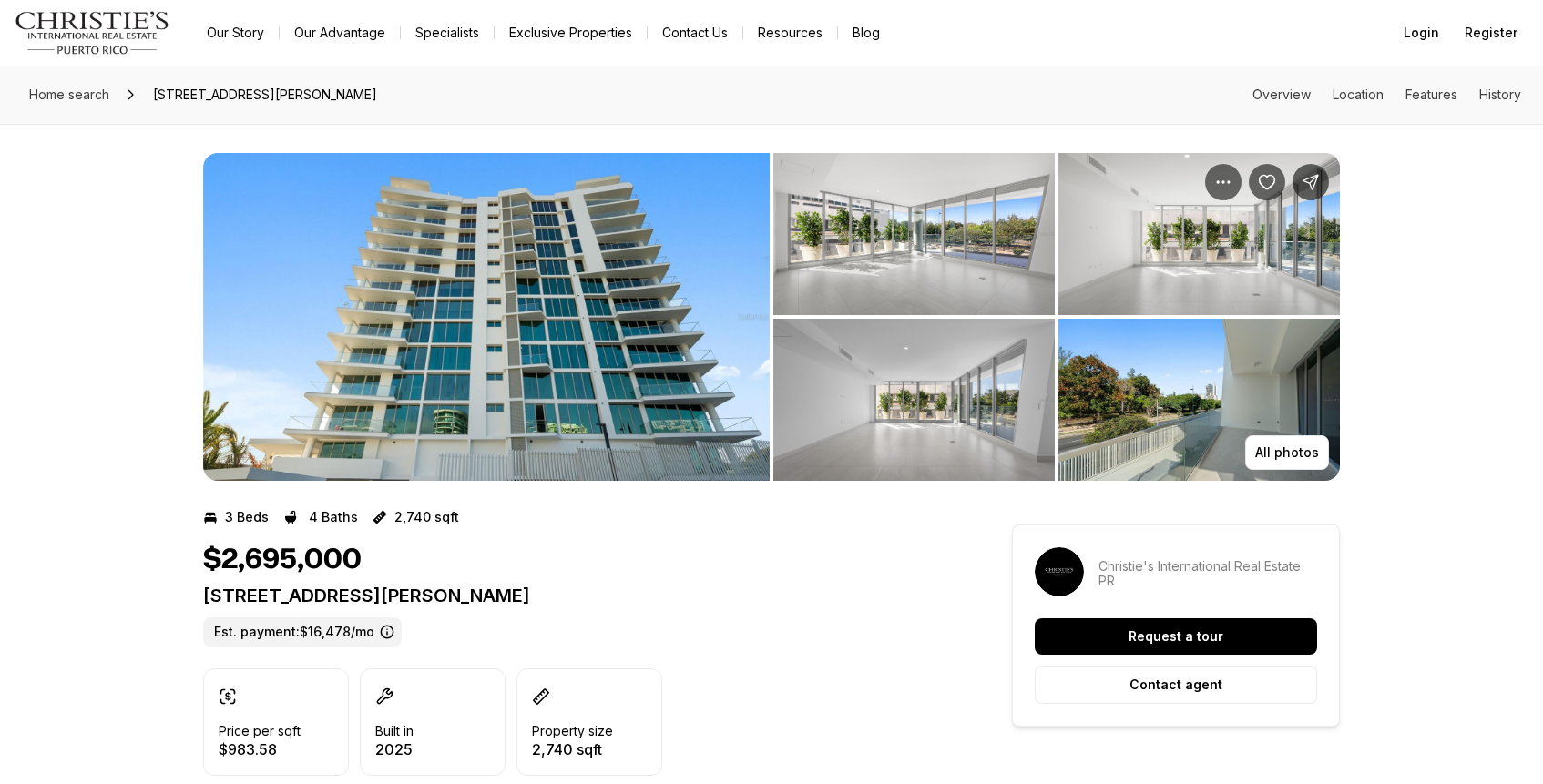 The image size is (1543, 784). Describe the element at coordinates (1176, 684) in the screenshot. I see `p: Contact agent` at that location.